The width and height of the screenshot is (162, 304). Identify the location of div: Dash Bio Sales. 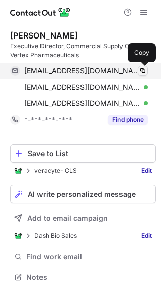
(46, 236).